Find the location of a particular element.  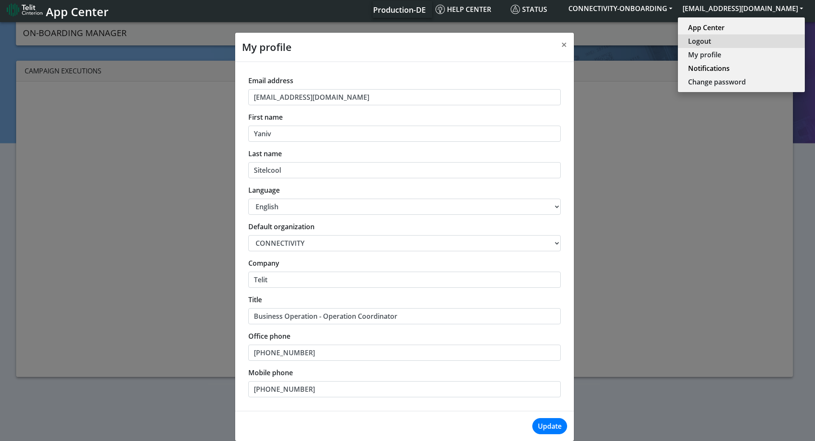

label: Language is located at coordinates (264, 190).